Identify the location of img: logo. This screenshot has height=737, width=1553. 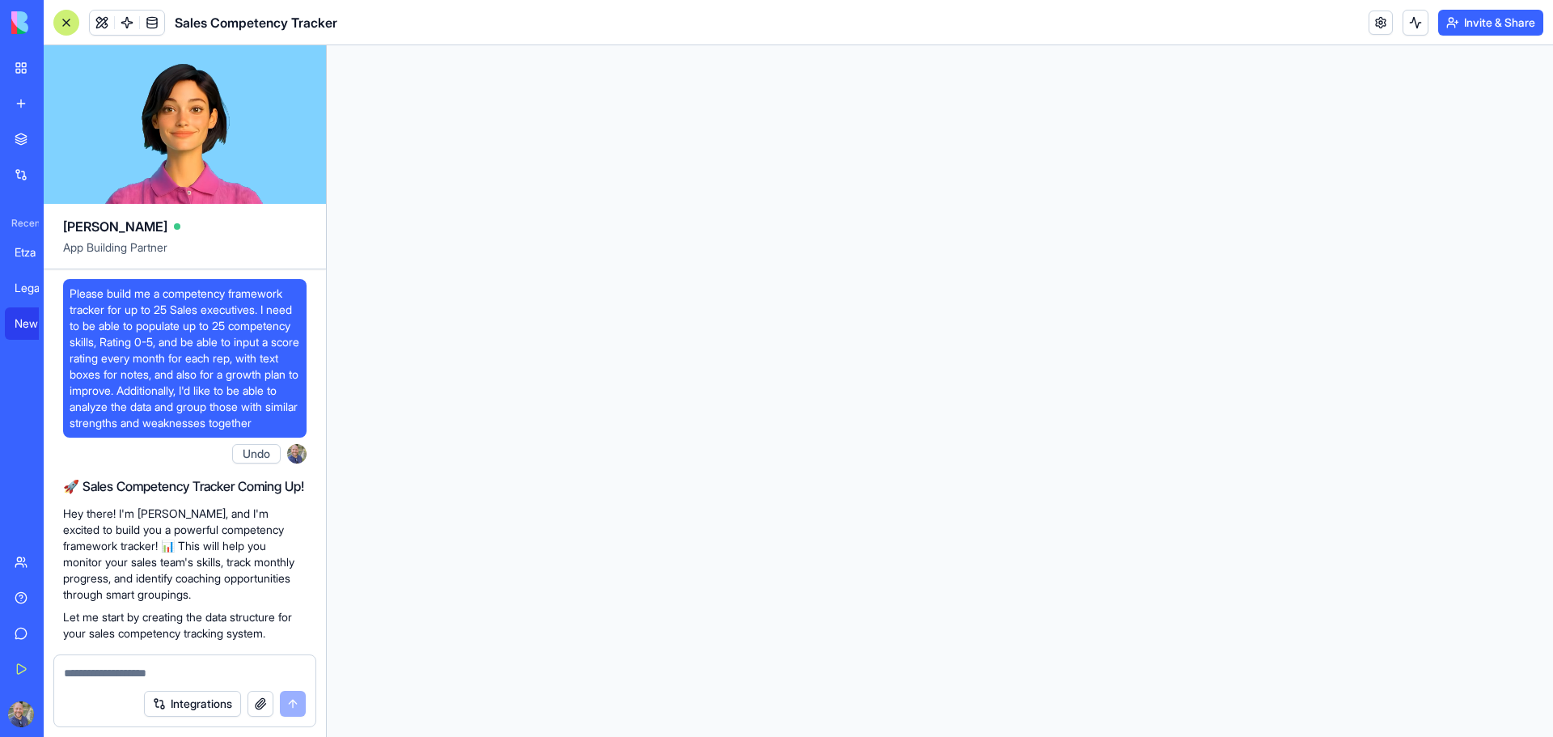
(61, 23).